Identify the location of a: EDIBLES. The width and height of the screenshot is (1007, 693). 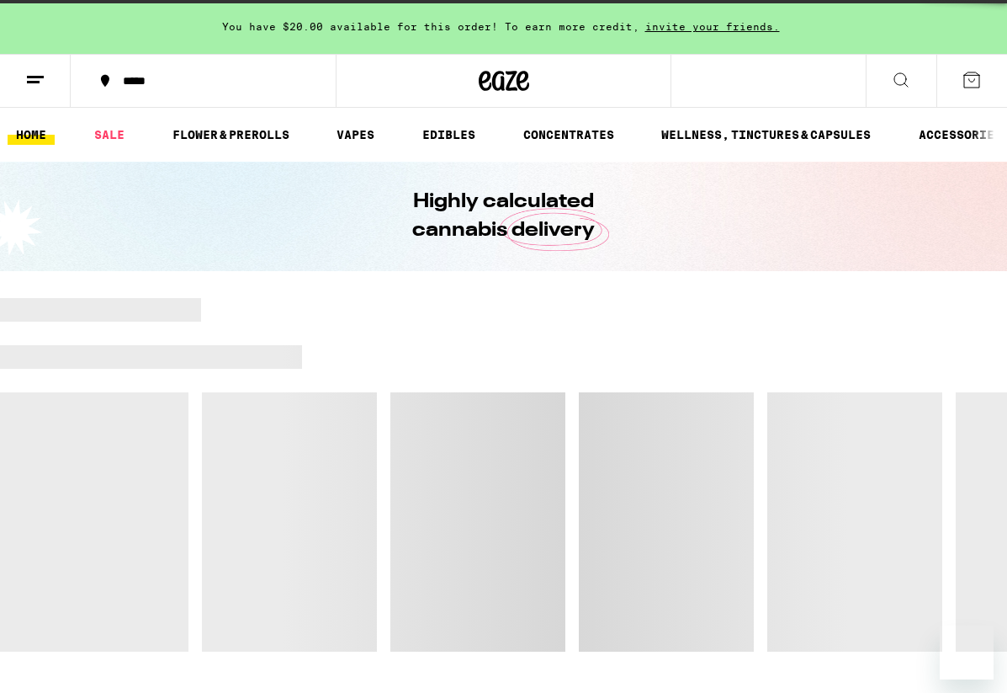
(448, 135).